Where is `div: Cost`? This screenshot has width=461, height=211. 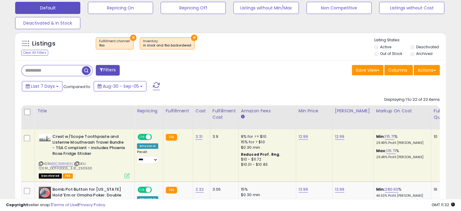 div: Cost is located at coordinates (201, 111).